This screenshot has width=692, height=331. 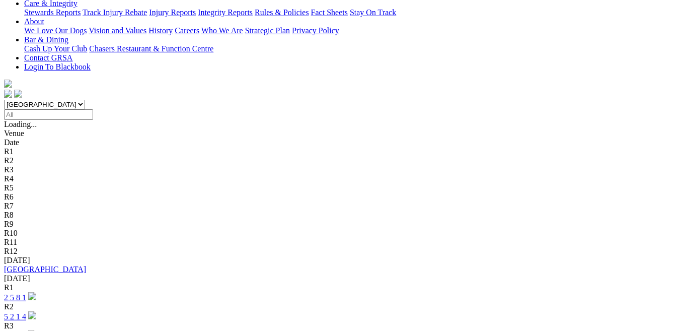 What do you see at coordinates (346, 179) in the screenshot?
I see `div: R4` at bounding box center [346, 179].